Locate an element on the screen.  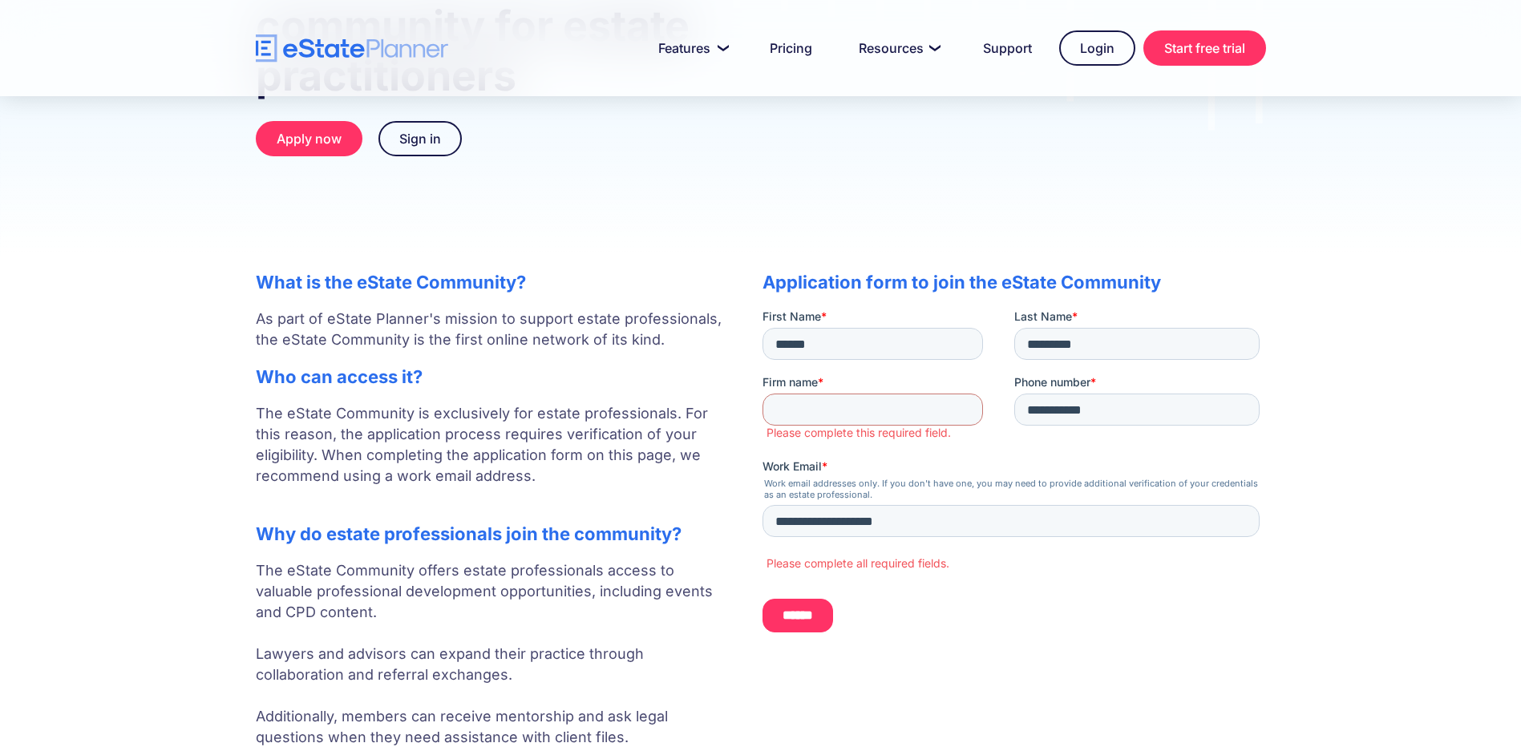
p: As part of eState Planner's mission to support estate professionals, the eState Community is the ... is located at coordinates (493, 330).